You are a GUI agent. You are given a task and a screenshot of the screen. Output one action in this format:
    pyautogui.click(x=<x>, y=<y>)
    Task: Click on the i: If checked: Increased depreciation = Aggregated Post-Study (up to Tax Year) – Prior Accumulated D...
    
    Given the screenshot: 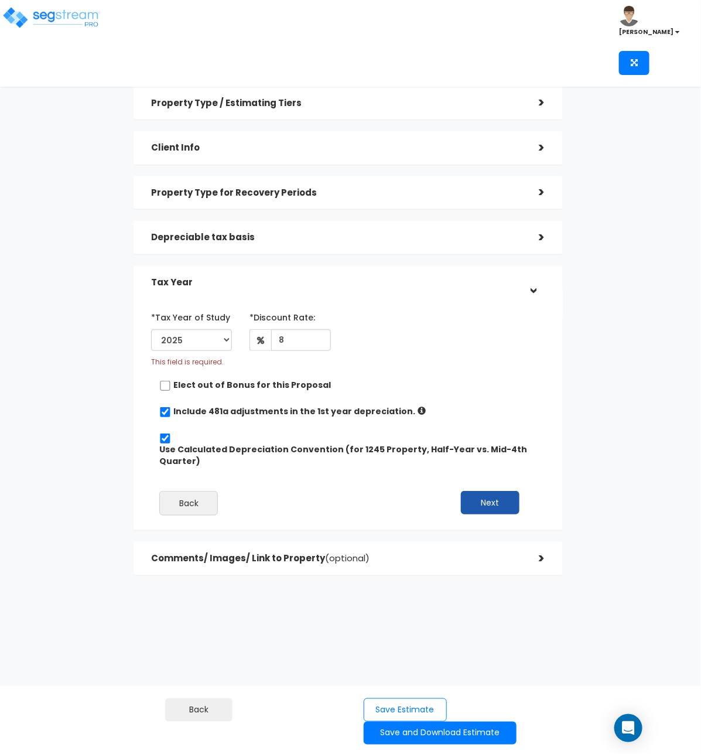 What is the action you would take?
    pyautogui.click(x=422, y=411)
    